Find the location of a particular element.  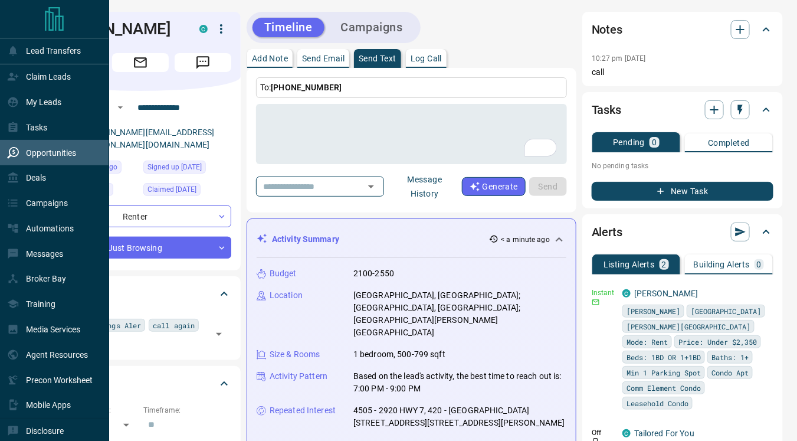

p: Add Note is located at coordinates (270, 58).